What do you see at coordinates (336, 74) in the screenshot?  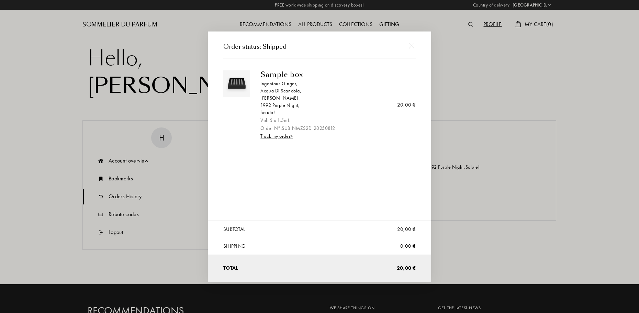 I see `div: Sample box` at bounding box center [336, 74].